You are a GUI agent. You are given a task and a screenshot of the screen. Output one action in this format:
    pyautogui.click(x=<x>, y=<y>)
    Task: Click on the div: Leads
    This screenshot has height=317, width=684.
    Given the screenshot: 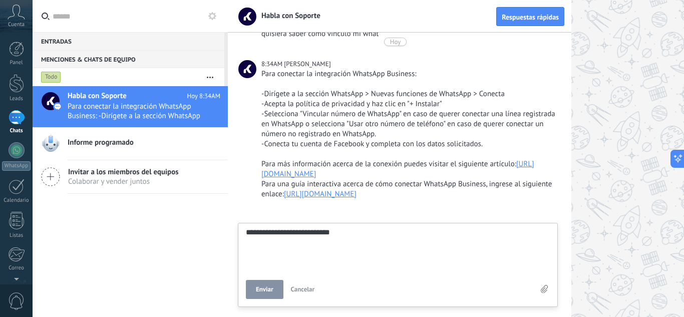 What is the action you would take?
    pyautogui.click(x=17, y=99)
    